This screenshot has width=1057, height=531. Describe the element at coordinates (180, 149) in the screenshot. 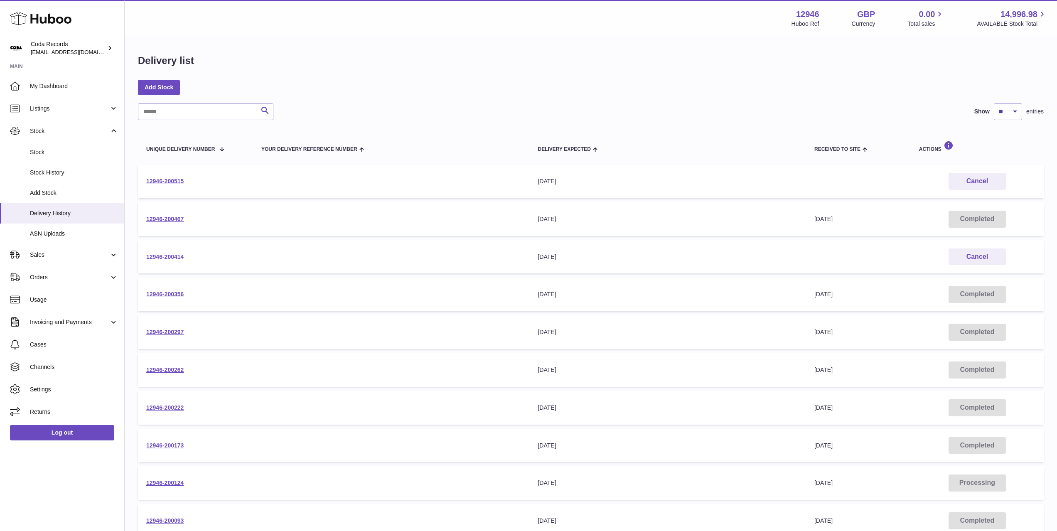

I see `span: Unique Delivery Number` at that location.